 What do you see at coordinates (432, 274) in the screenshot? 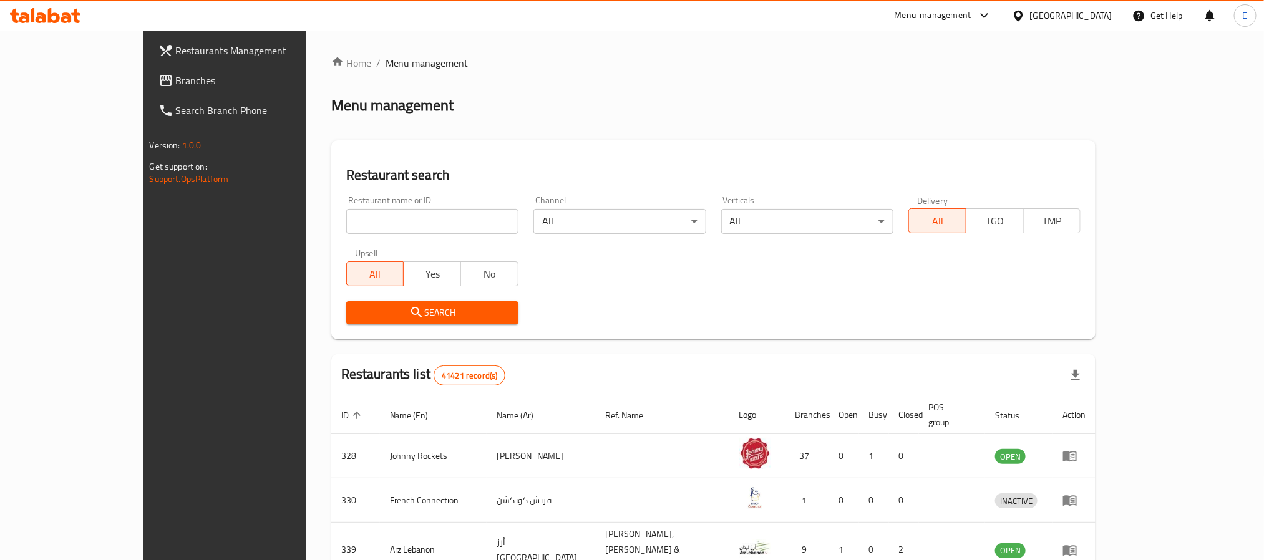
I see `button: Yes` at bounding box center [432, 274].